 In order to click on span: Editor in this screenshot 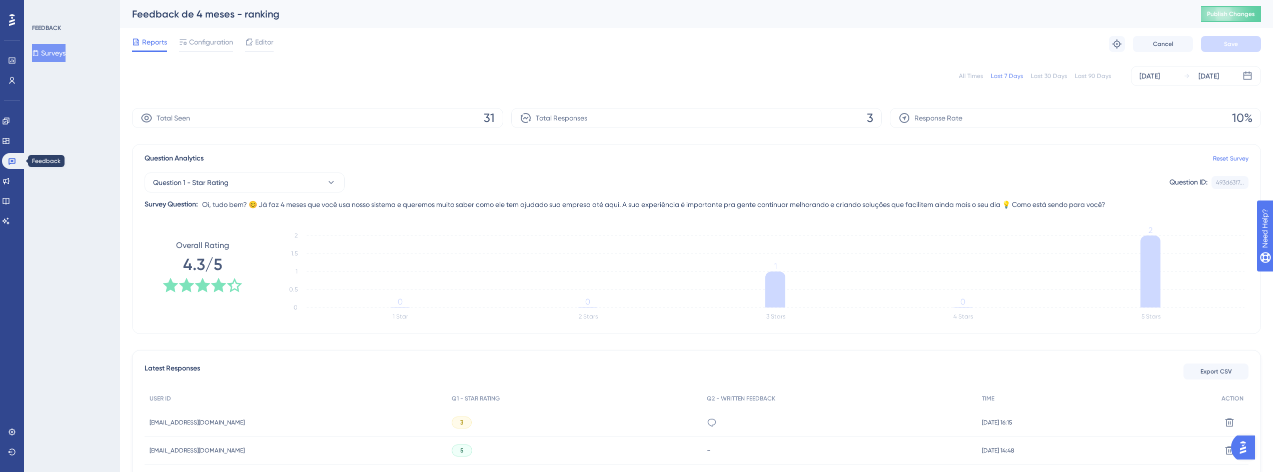, I will do `click(264, 42)`.